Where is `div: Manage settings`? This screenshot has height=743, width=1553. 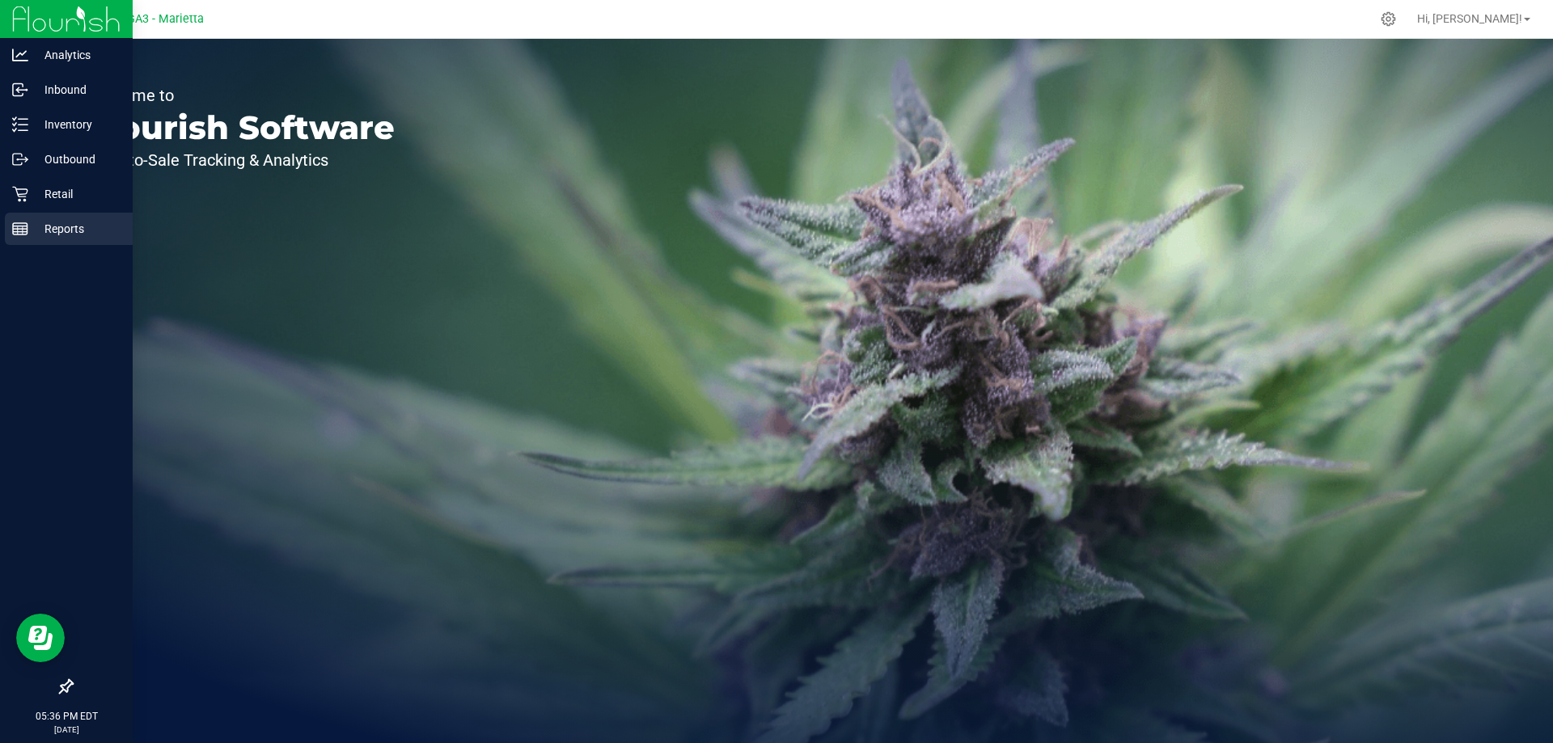 div: Manage settings is located at coordinates (1388, 19).